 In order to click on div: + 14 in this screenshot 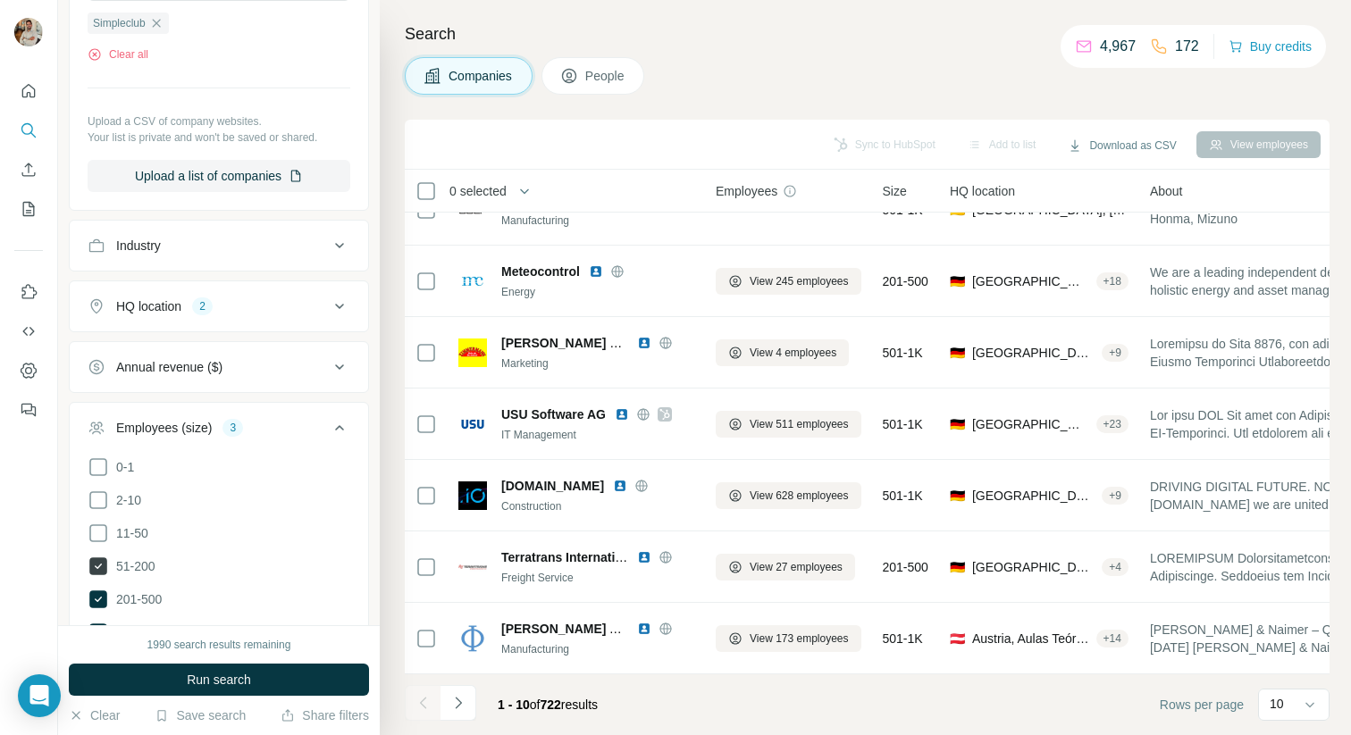, I will do `click(1112, 639)`.